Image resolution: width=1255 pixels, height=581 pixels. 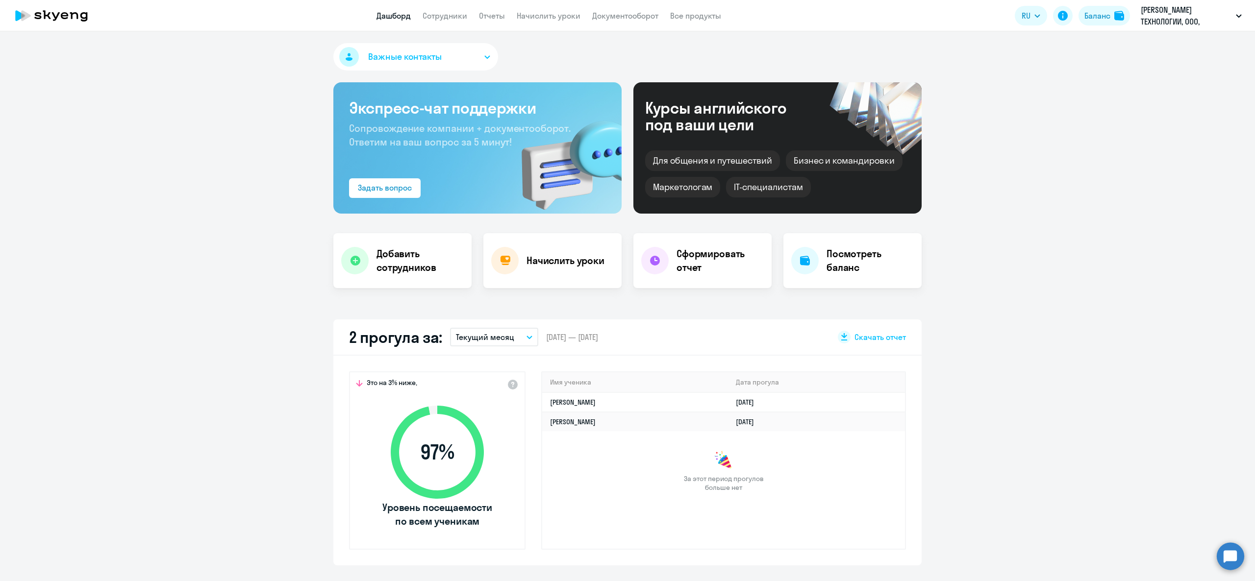 I want to click on span: Сопровождение компании + документооборот. Ответим на ваш вопрос за 5 минут!, so click(x=460, y=135).